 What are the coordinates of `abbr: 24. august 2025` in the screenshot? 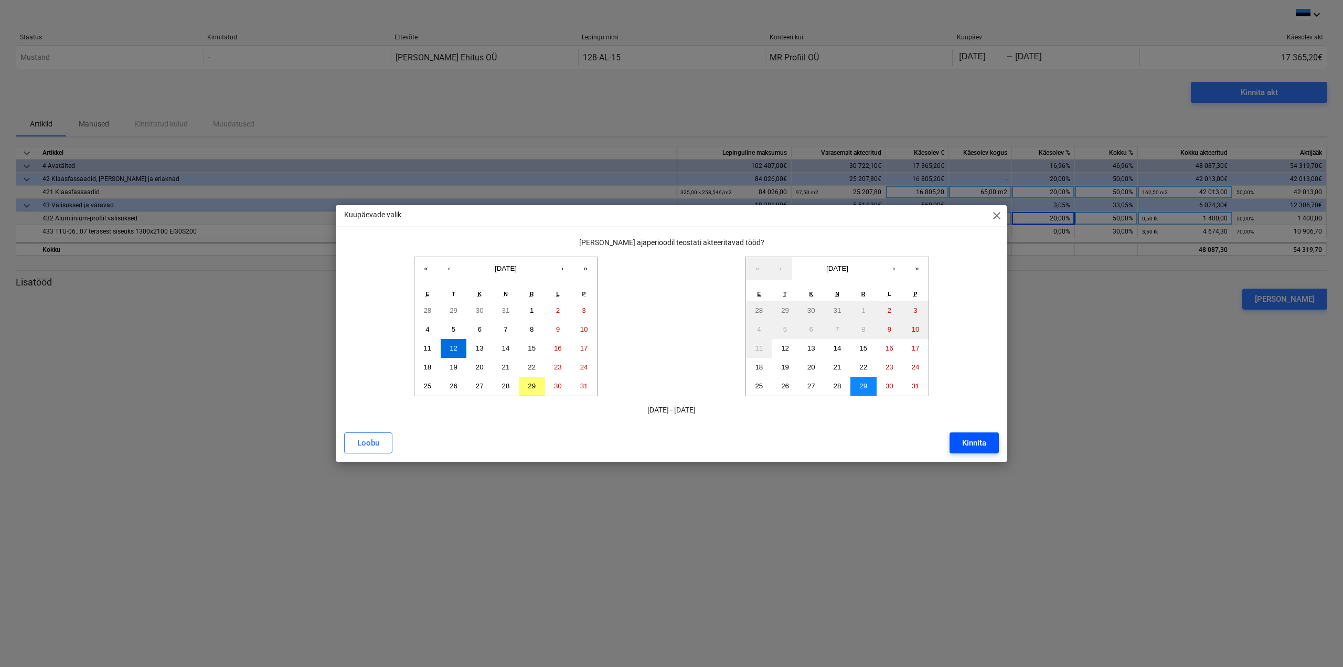 It's located at (584, 367).